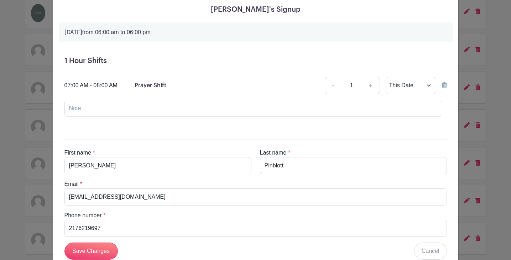  I want to click on label: Phone number, so click(83, 215).